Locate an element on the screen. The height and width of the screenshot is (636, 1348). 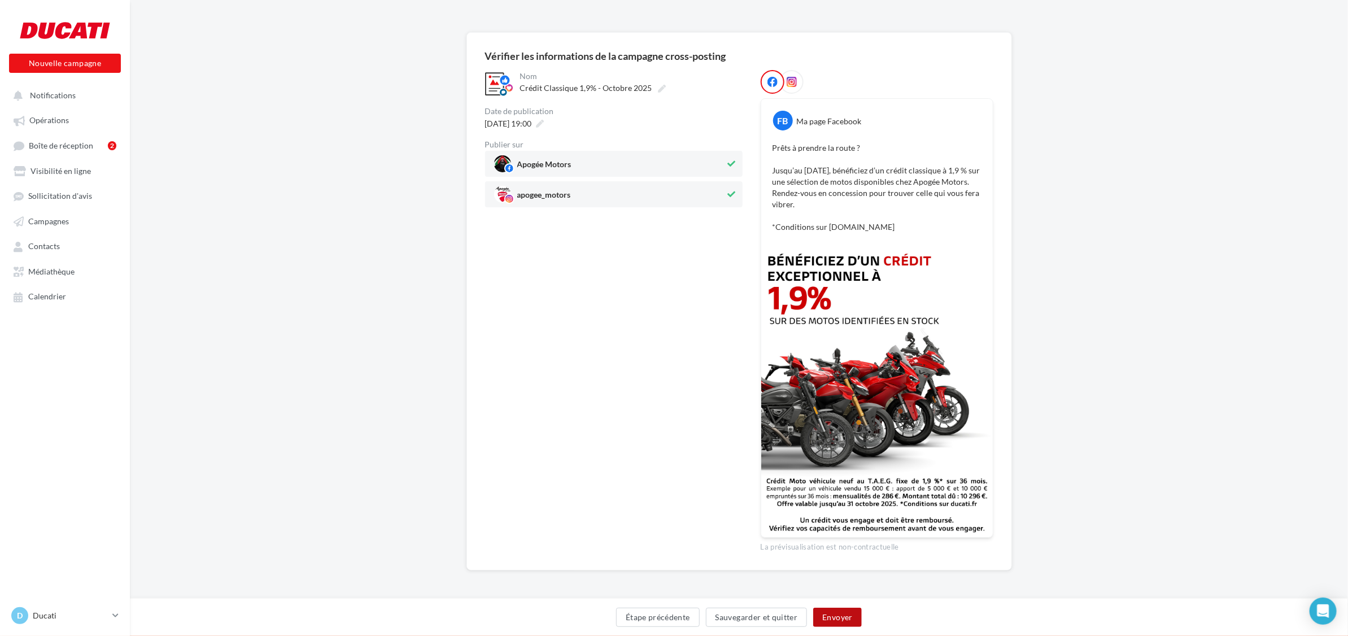
span: Sollicitation d'avis is located at coordinates (60, 196).